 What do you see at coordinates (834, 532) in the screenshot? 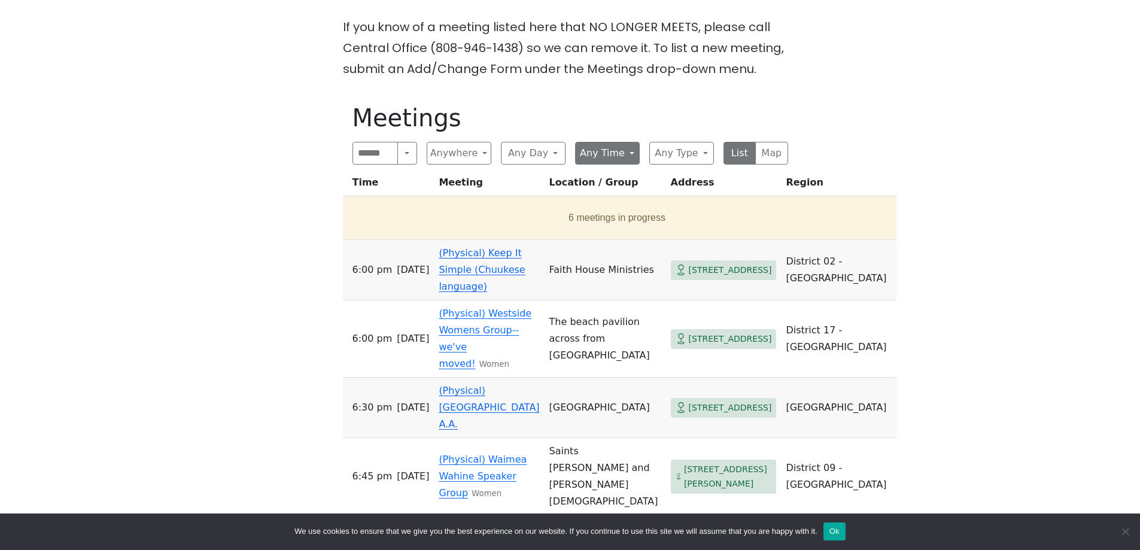
I see `button: Ok` at bounding box center [834, 532].